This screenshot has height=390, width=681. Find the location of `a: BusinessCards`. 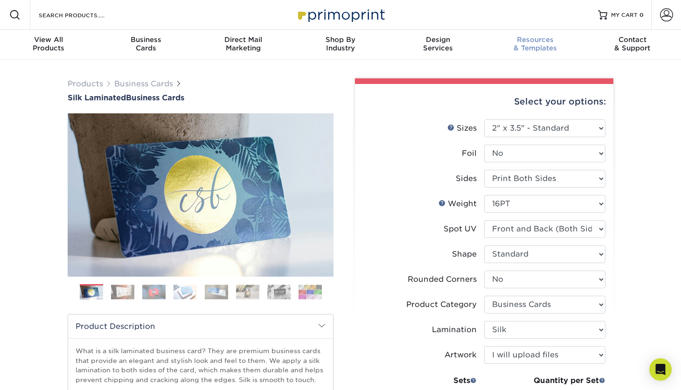

a: BusinessCards is located at coordinates (146, 45).